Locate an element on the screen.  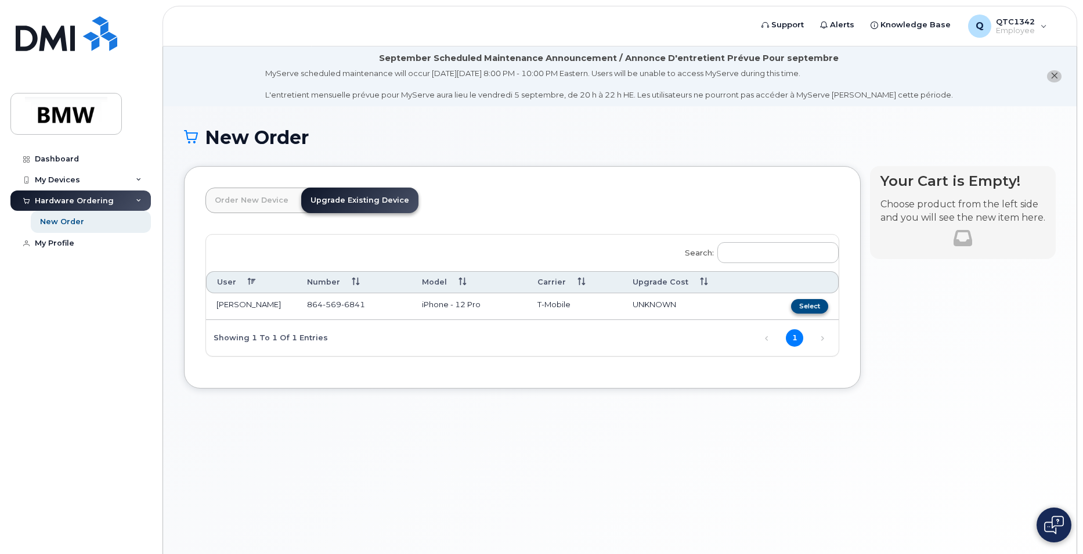
td: T-Mobile is located at coordinates (574, 306).